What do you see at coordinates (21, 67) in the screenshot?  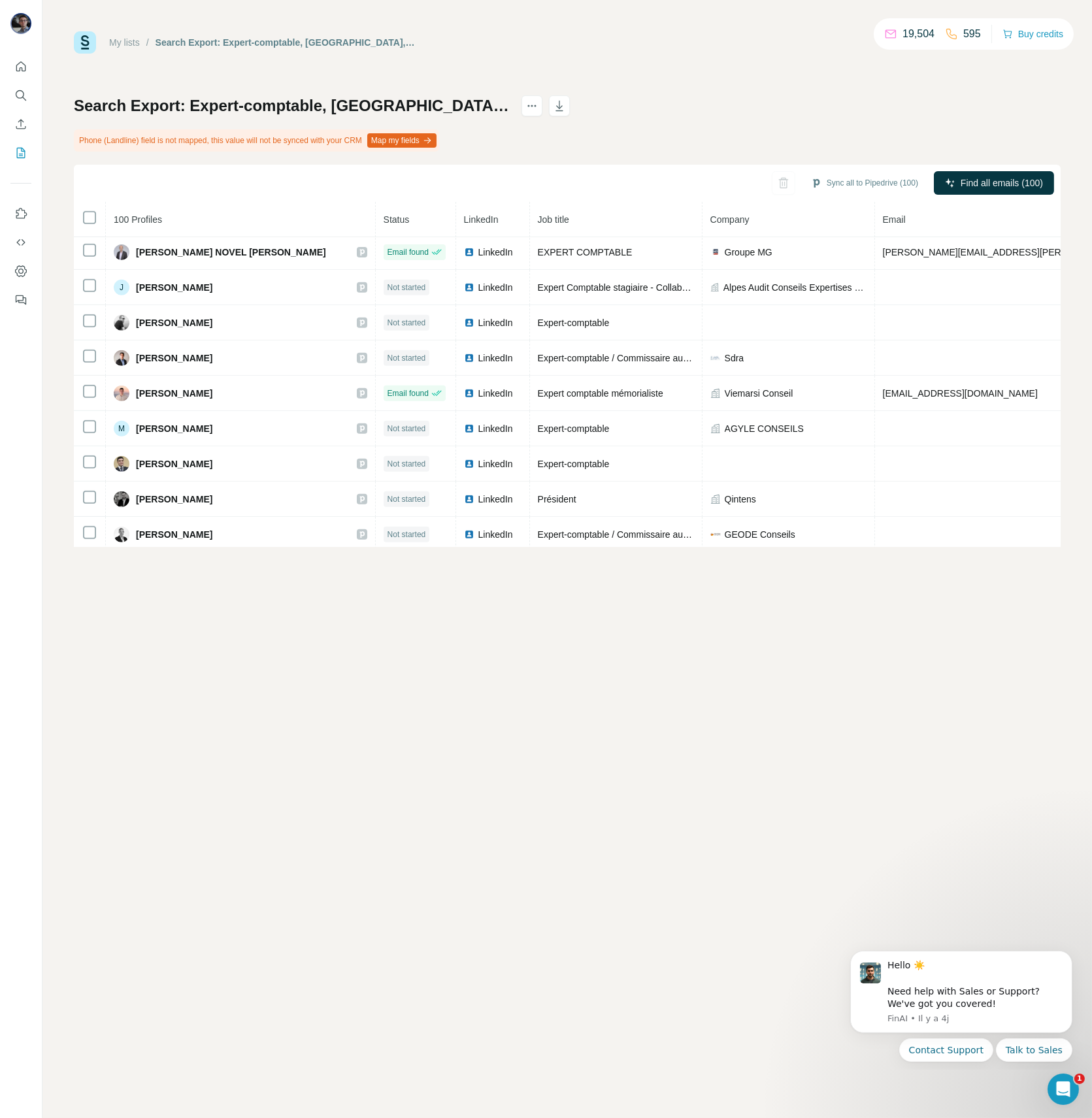 I see `button: Quick start` at bounding box center [21, 67].